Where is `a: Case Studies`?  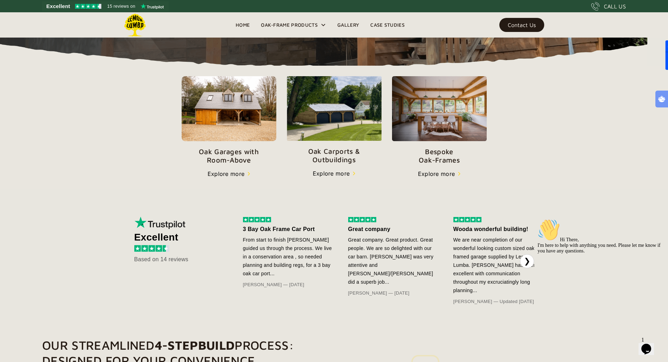
a: Case Studies is located at coordinates (388, 25).